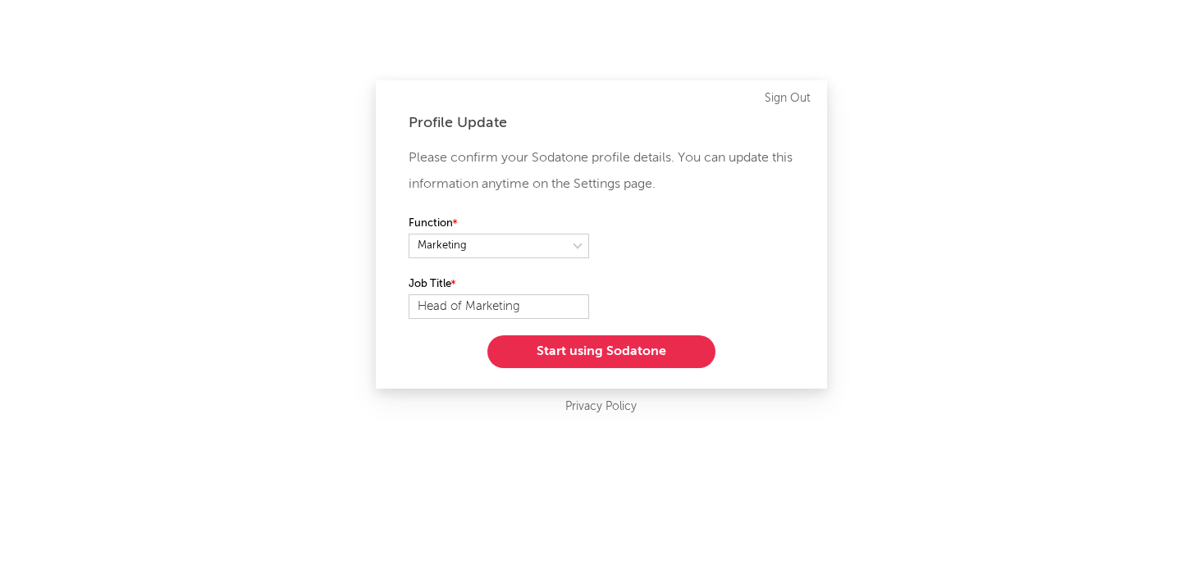 The image size is (1202, 578). What do you see at coordinates (499, 224) in the screenshot?
I see `label: Function` at bounding box center [499, 224].